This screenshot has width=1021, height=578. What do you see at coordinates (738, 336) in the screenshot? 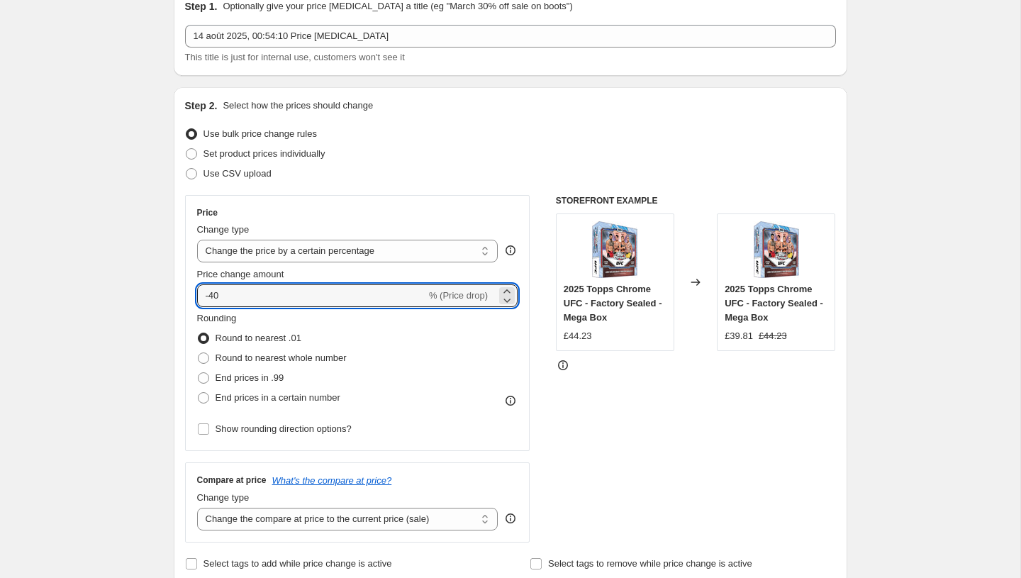
I see `div: £39.81` at bounding box center [738, 336].